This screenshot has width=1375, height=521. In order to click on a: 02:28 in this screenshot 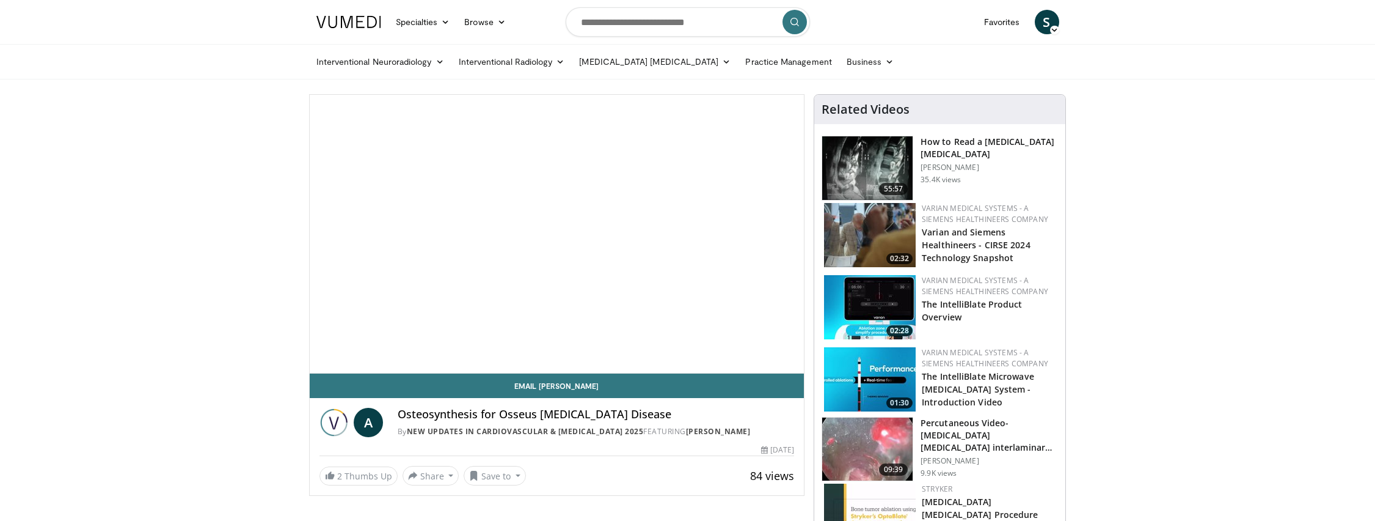, I will do `click(870, 307)`.